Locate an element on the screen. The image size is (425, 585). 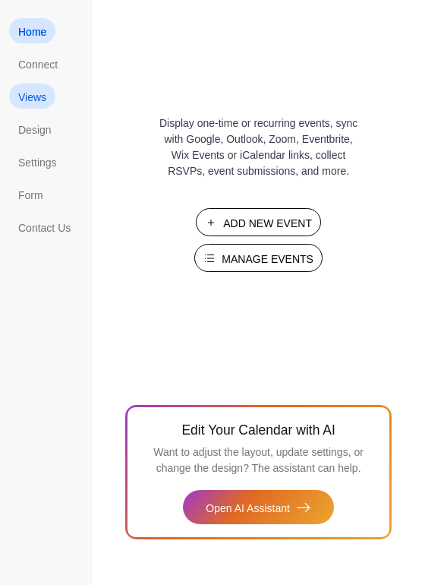
button: Open AI Assistant is located at coordinates (258, 507).